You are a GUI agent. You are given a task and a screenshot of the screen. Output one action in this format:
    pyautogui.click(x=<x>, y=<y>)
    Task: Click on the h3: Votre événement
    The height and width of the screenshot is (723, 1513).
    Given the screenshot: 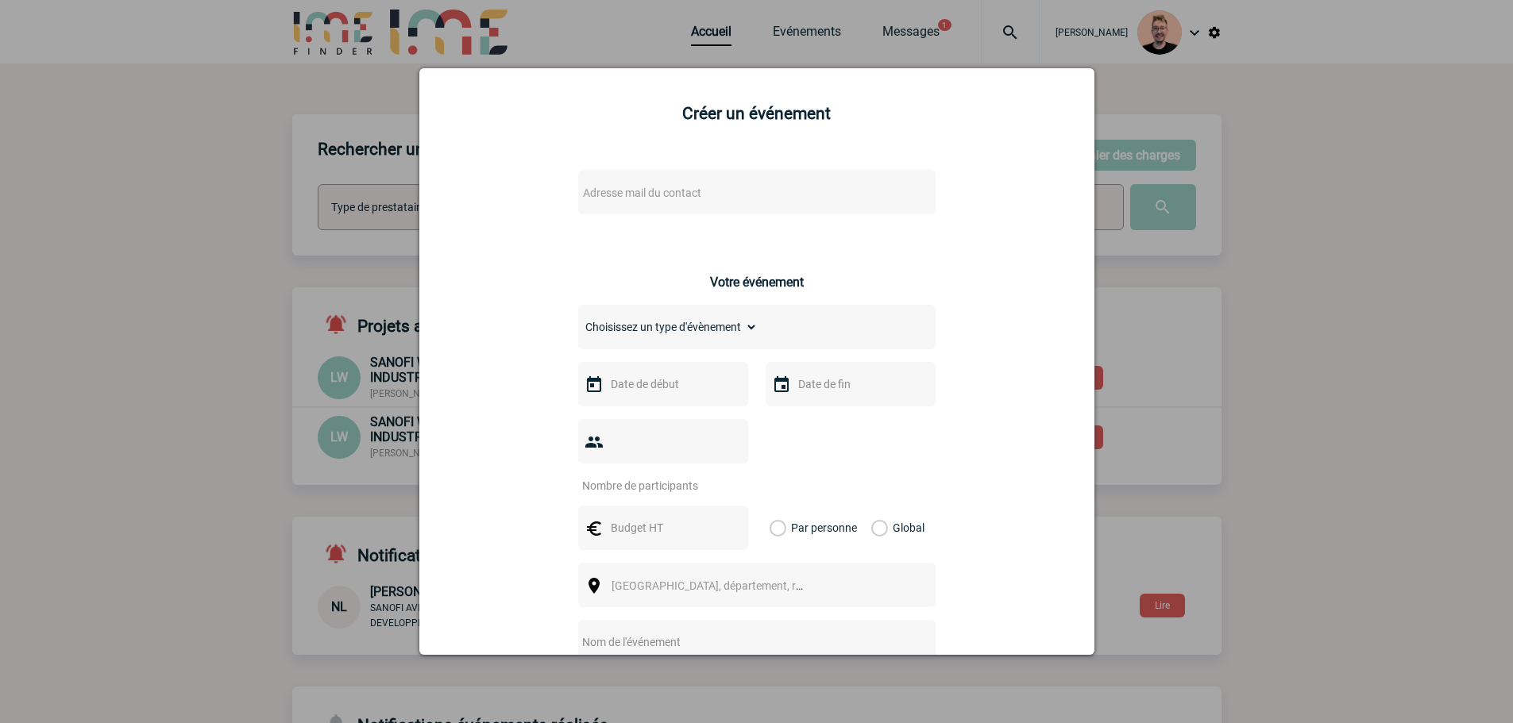 What is the action you would take?
    pyautogui.click(x=757, y=282)
    